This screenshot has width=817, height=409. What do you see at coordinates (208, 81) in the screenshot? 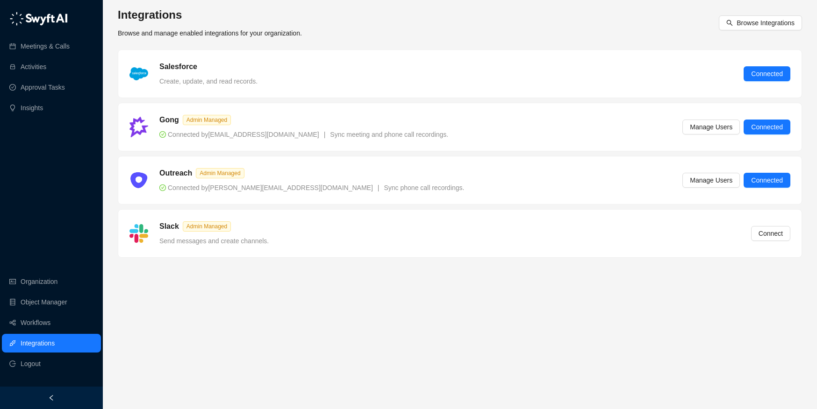
I see `span: Create, update, and read records.` at bounding box center [208, 81].